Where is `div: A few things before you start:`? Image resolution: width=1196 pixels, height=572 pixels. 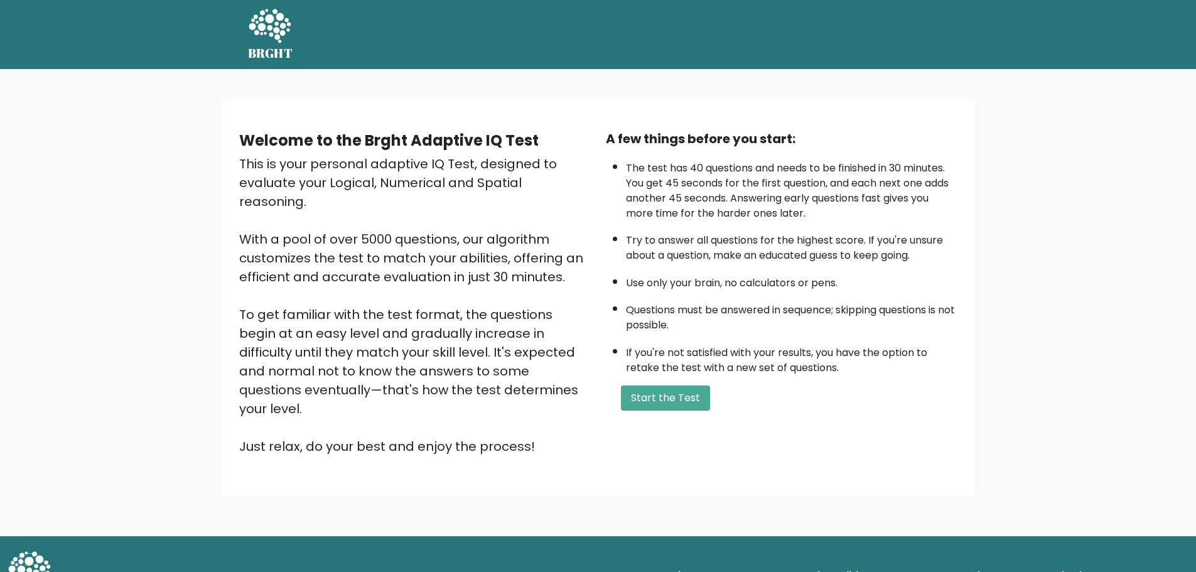
div: A few things before you start: is located at coordinates (782, 139).